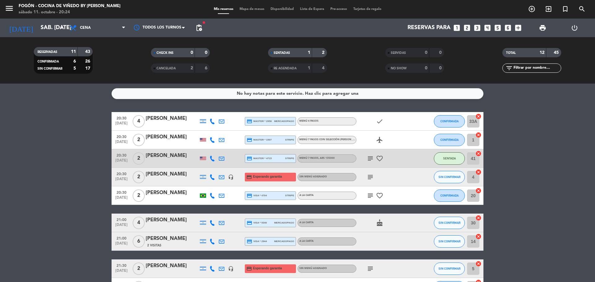  What do you see at coordinates (565, 9) in the screenshot?
I see `i: turned_in_not` at bounding box center [565, 9].